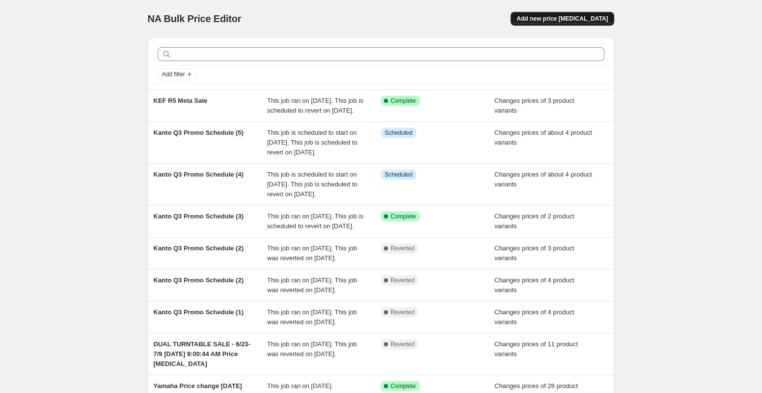  I want to click on span: Kanto Q3 Promo Schedule (3), so click(198, 216).